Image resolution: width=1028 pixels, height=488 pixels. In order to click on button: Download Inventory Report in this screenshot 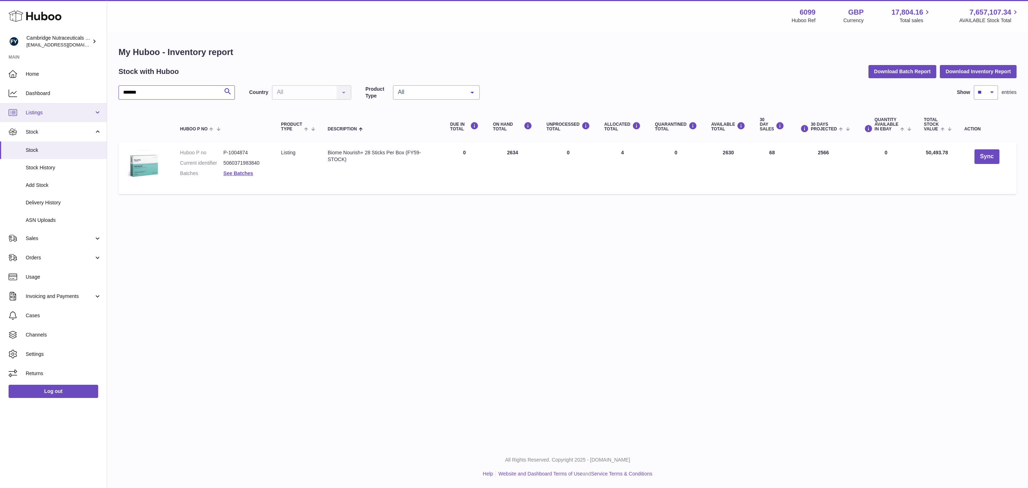, I will do `click(978, 71)`.